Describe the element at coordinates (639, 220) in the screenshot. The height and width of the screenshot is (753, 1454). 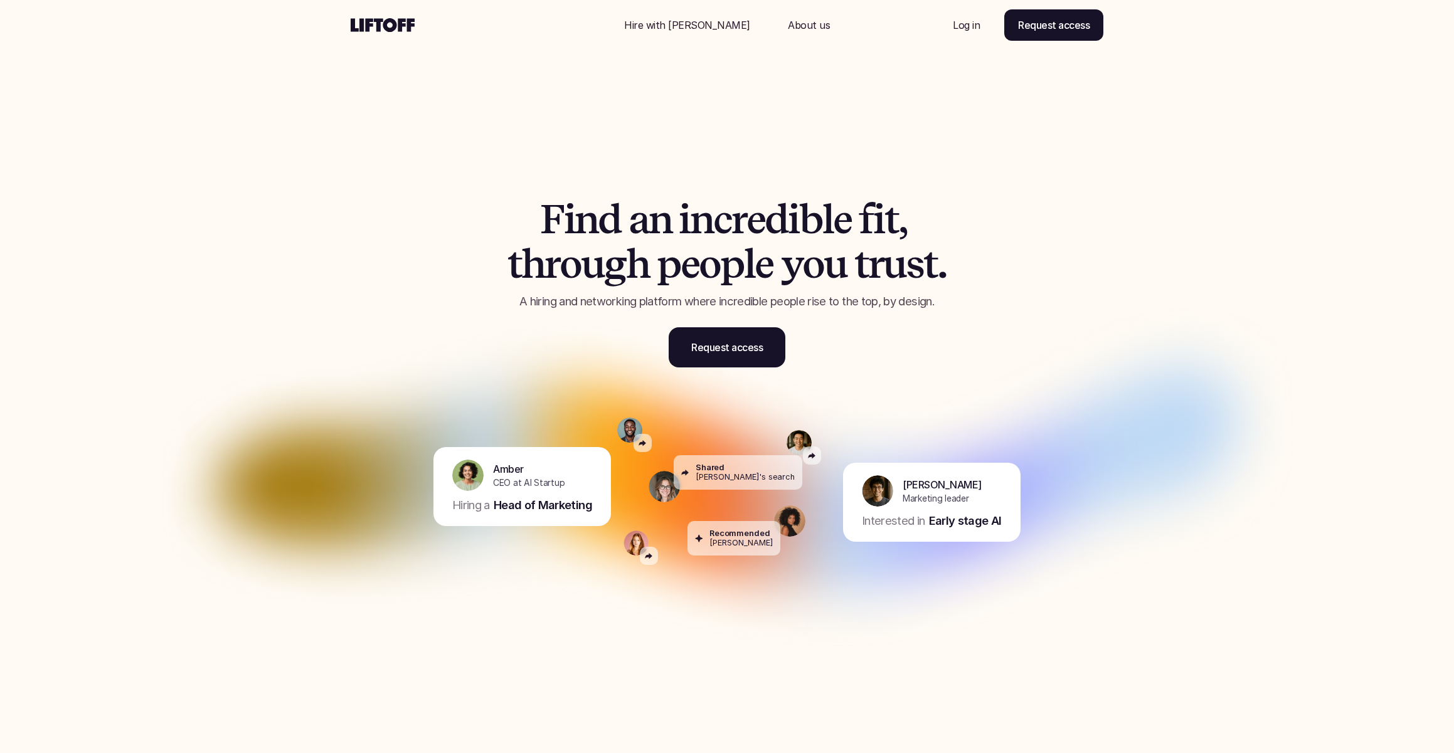
I see `span: a` at that location.